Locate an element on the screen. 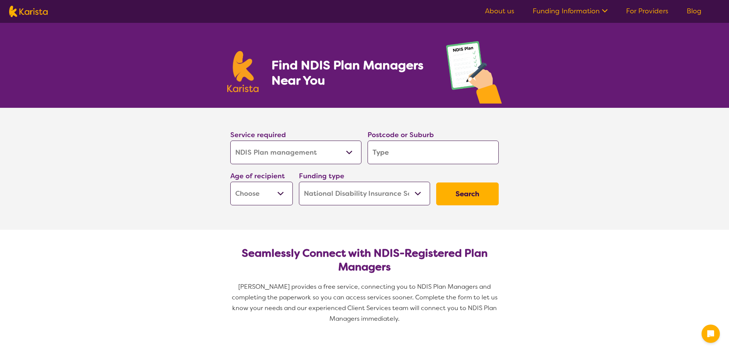 The width and height of the screenshot is (729, 352). a: For Providers is located at coordinates (647, 11).